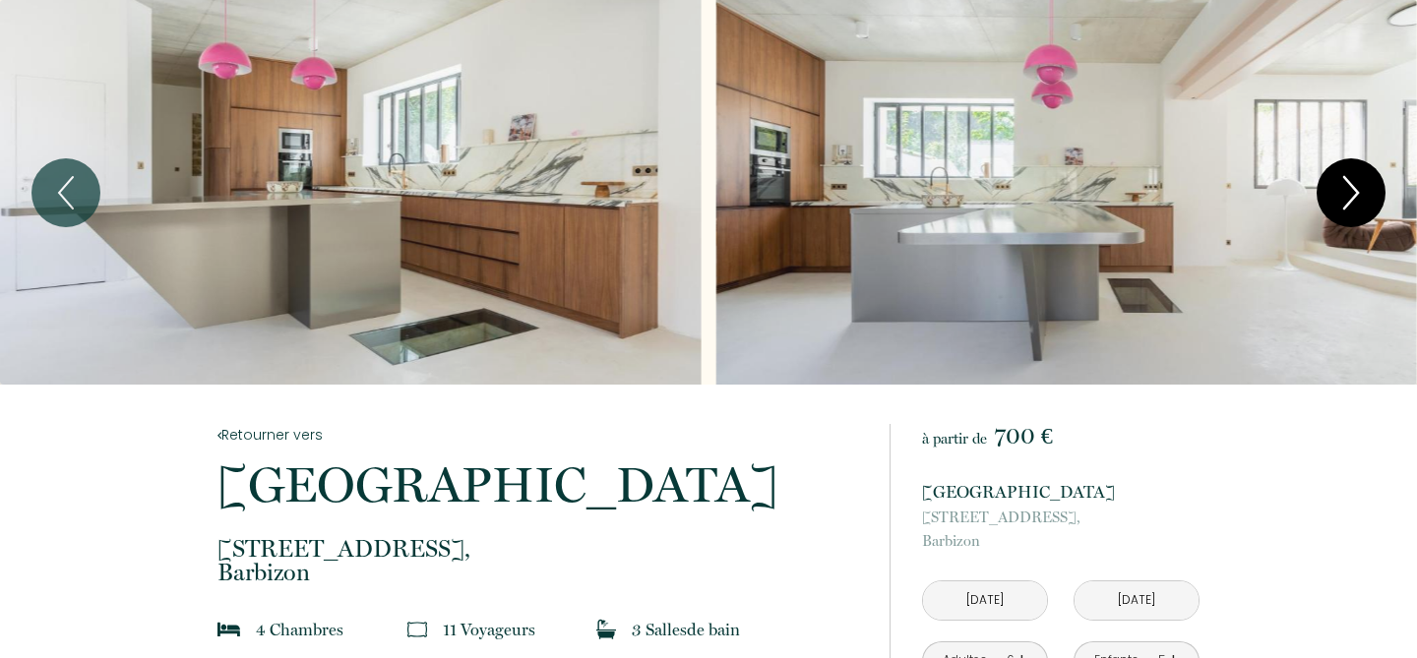  What do you see at coordinates (1023, 436) in the screenshot?
I see `span: 700 €` at bounding box center [1023, 436].